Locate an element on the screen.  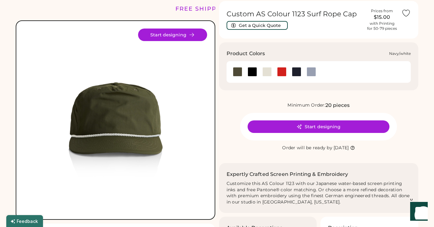
div: $15.00 is located at coordinates (382, 17).